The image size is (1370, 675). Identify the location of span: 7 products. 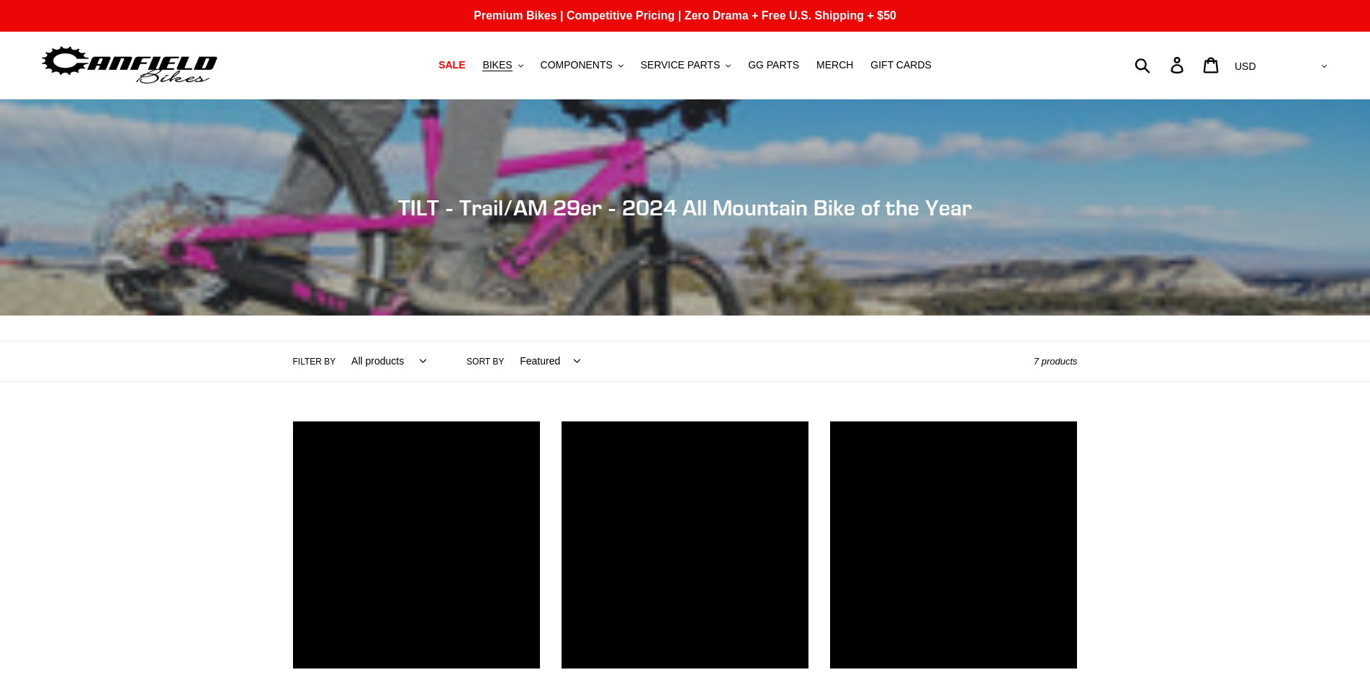
(1055, 361).